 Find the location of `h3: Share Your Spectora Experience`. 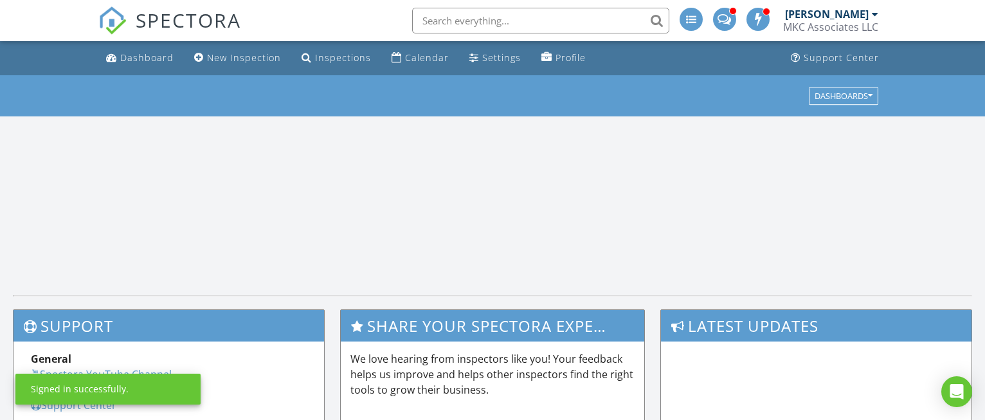

h3: Share Your Spectora Experience is located at coordinates (492, 325).